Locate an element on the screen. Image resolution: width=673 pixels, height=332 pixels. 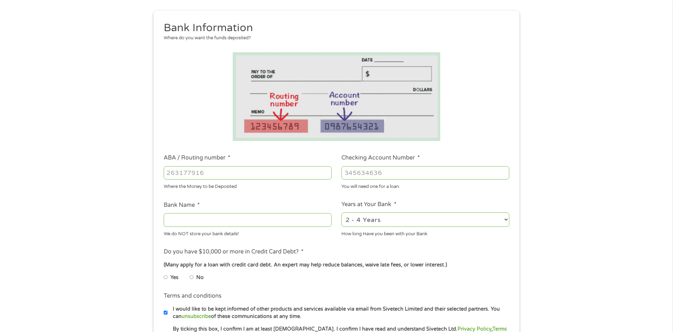
label: Checking Account Number is located at coordinates (380, 158).